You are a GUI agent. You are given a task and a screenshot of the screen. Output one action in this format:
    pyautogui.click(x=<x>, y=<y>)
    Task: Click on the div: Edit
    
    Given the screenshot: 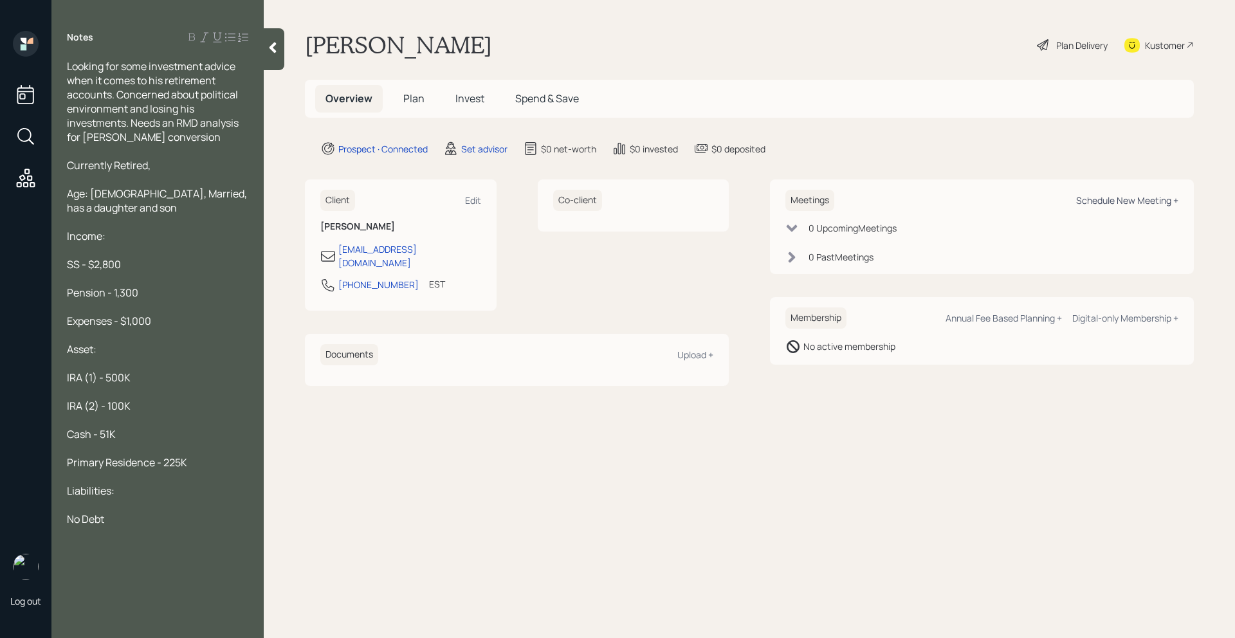 What is the action you would take?
    pyautogui.click(x=473, y=200)
    